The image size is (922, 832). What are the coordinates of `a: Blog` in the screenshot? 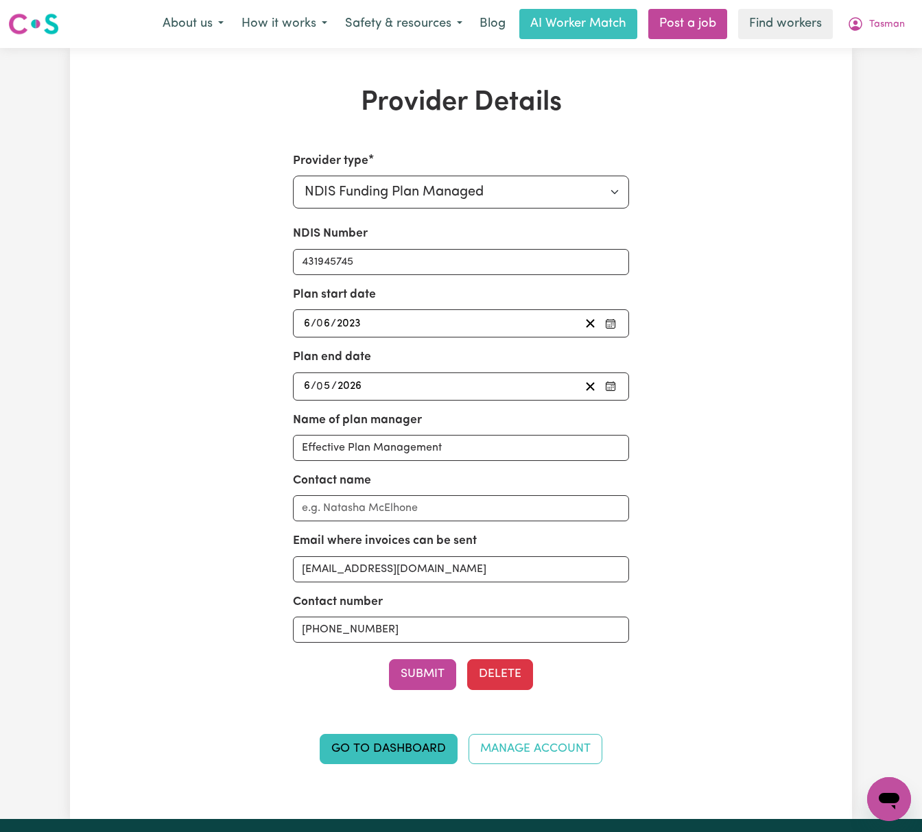 It's located at (492, 24).